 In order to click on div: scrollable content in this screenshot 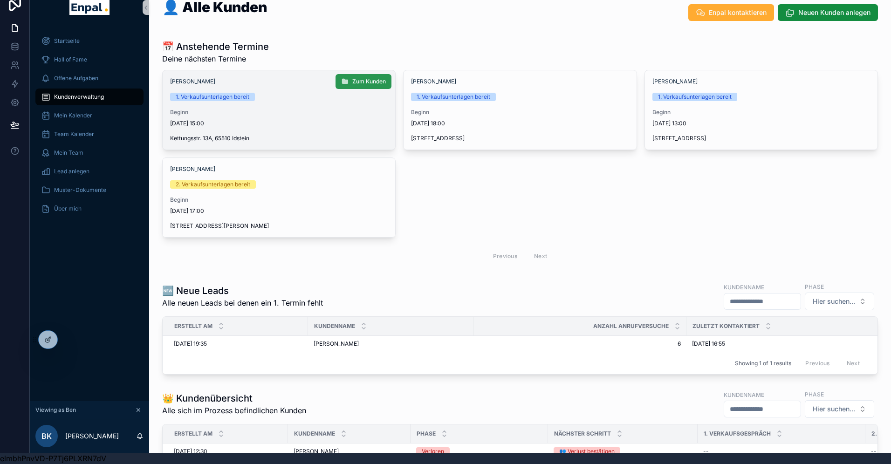, I will do `click(90, 128)`.